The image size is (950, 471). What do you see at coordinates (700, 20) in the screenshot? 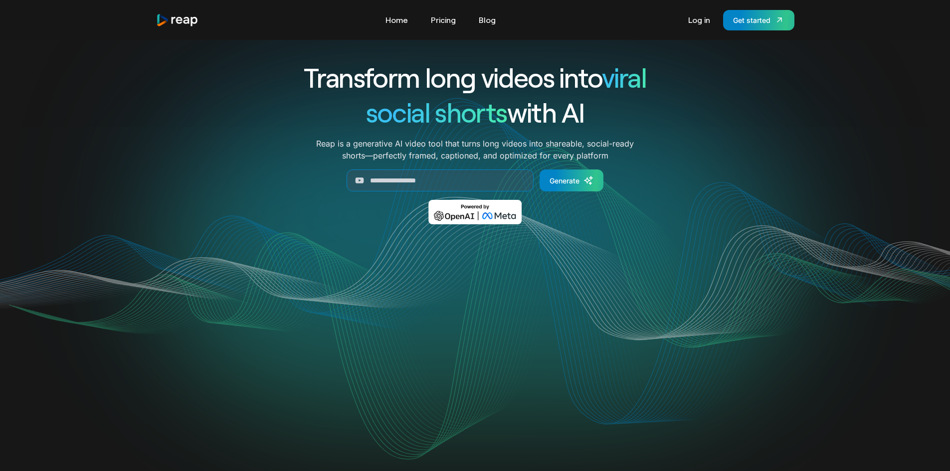
I see `a: Log in` at bounding box center [700, 20].